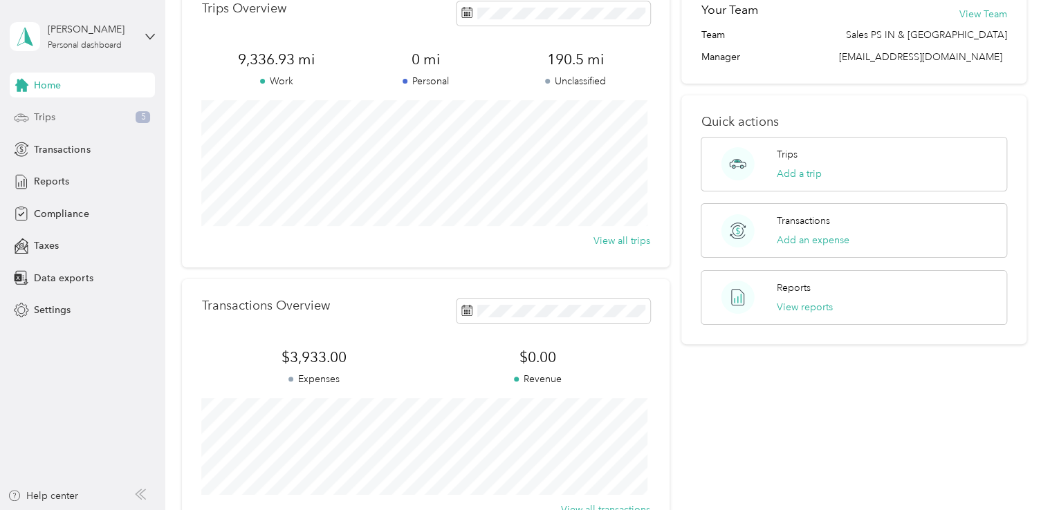 The width and height of the screenshot is (1050, 510). Describe the element at coordinates (729, 10) in the screenshot. I see `h2: Your Team` at that location.